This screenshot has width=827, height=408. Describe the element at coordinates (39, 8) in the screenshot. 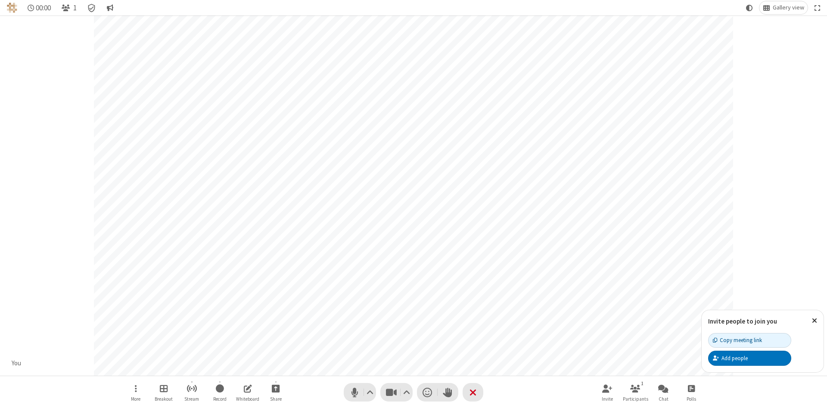

I see `div: Timer` at that location.